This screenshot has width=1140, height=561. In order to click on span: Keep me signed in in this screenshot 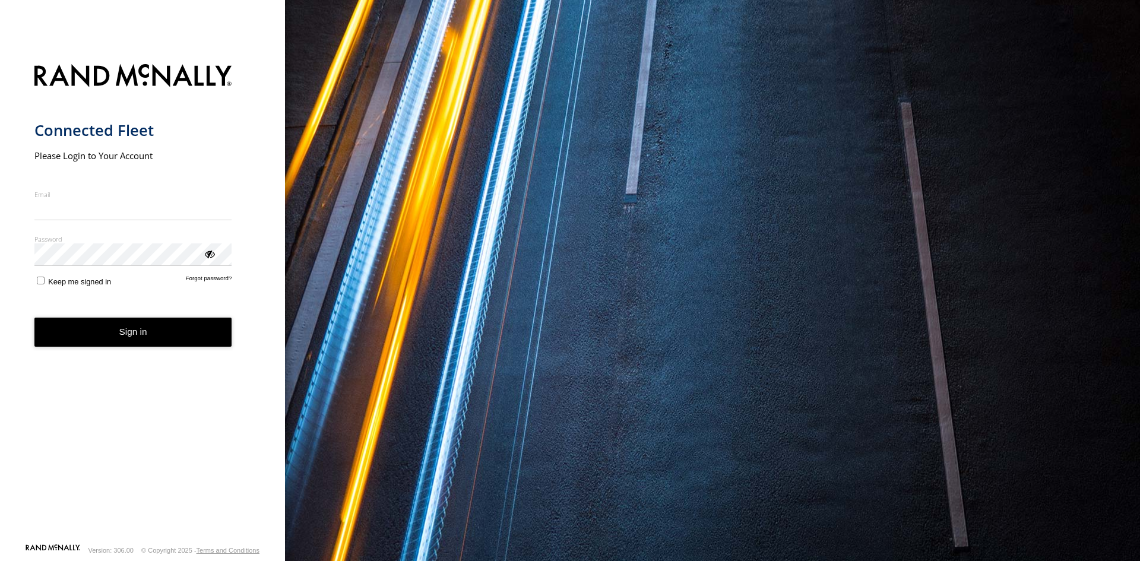, I will do `click(80, 281)`.